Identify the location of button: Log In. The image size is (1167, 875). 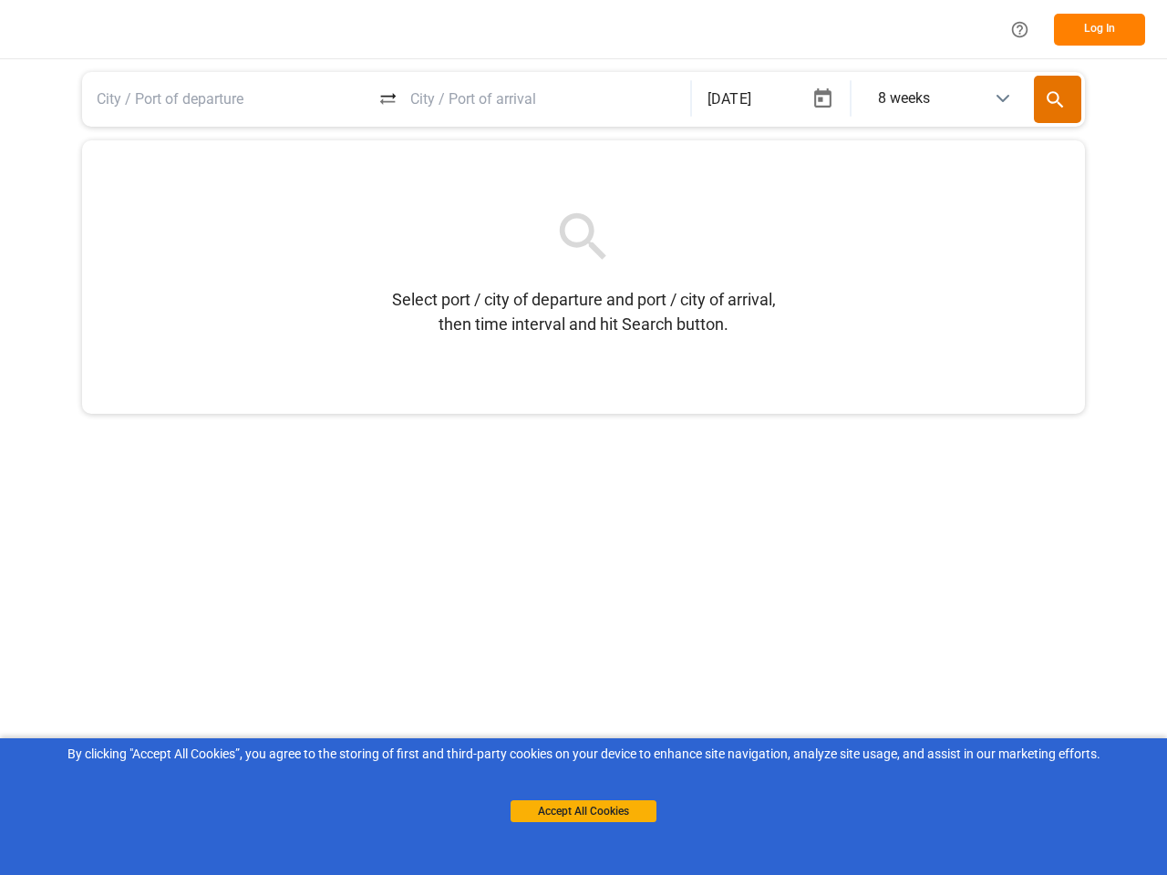
(1099, 29).